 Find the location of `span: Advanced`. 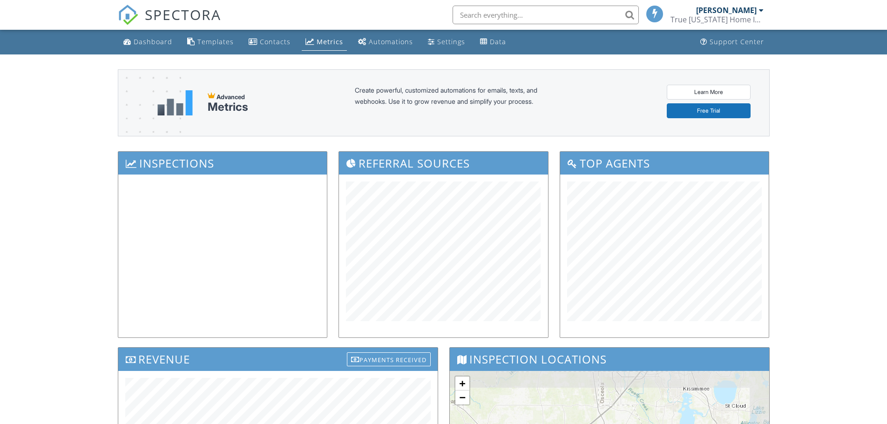

span: Advanced is located at coordinates (230, 97).